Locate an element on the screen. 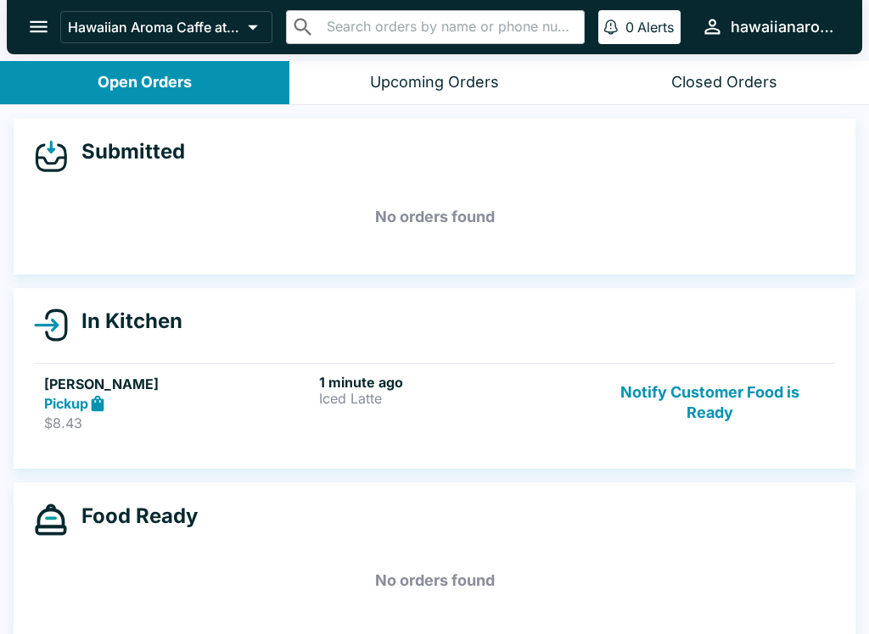 The height and width of the screenshot is (634, 869). button: Notify Customer Food is Ready is located at coordinates (709, 403).